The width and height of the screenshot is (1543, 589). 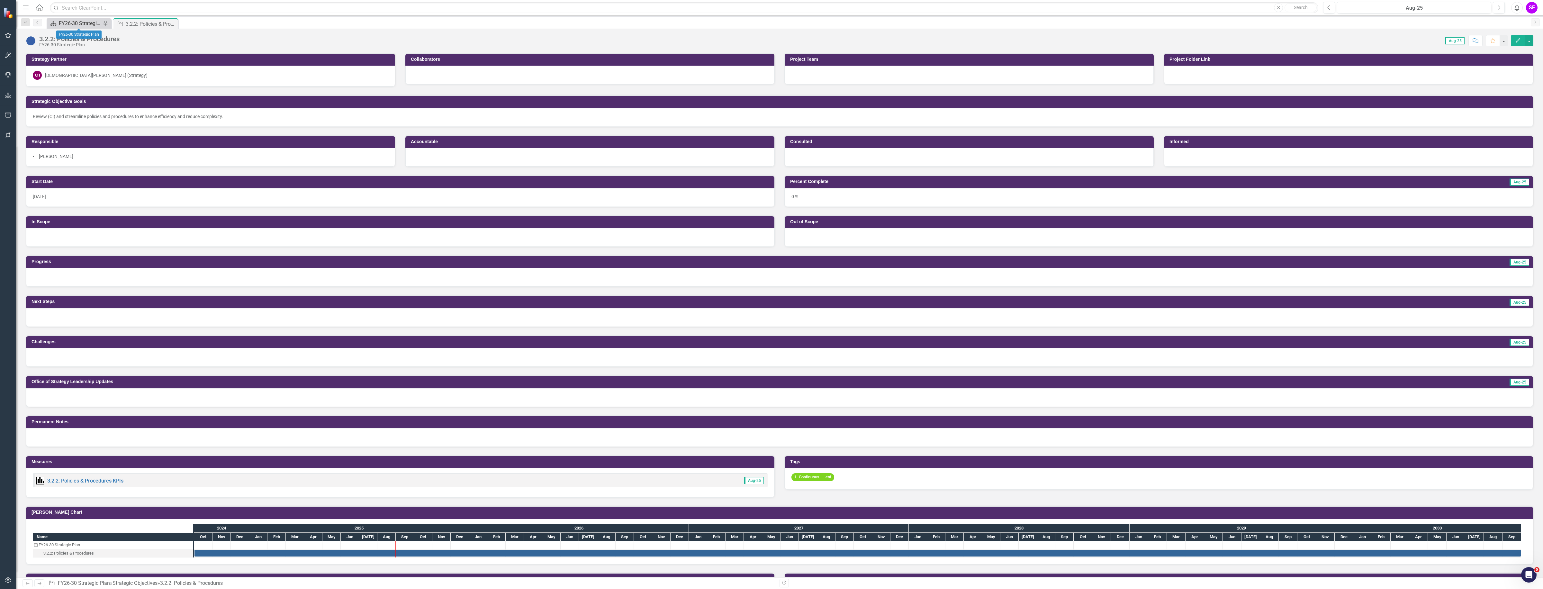 What do you see at coordinates (401, 221) in the screenshot?
I see `h3: In Scope` at bounding box center [401, 221].